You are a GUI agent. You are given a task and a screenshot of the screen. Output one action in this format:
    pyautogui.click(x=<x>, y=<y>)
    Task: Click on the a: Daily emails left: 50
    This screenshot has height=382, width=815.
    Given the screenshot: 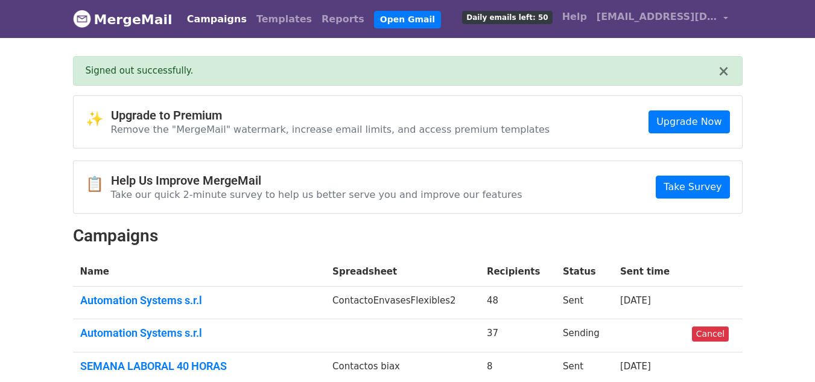 What is the action you would take?
    pyautogui.click(x=507, y=17)
    